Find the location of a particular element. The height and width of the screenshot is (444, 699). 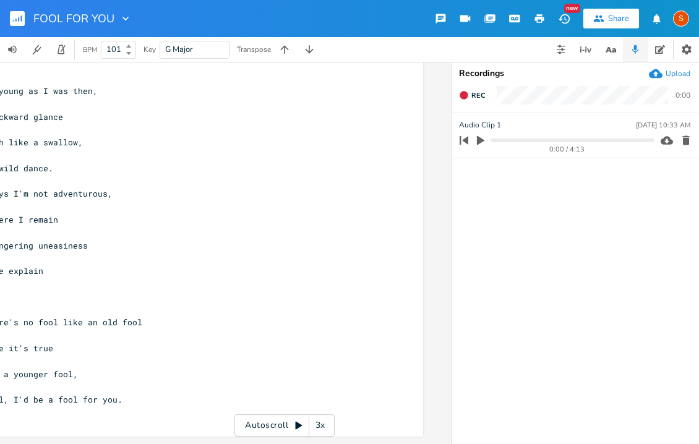

button: Rec is located at coordinates (472, 95).